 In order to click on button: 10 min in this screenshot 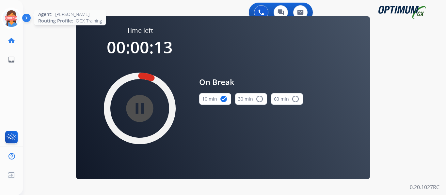, I will do `click(215, 99)`.